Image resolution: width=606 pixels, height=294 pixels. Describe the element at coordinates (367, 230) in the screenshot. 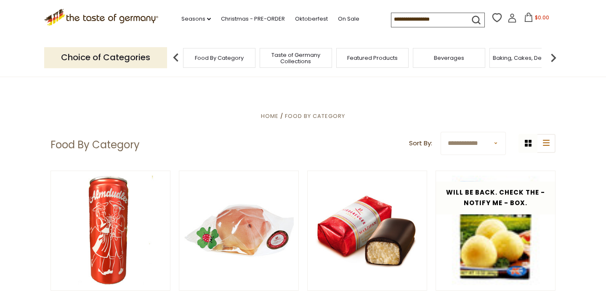

I see `img: Niederegger "Classics Petit" Dark Chocolate Covered Marzipan Loaf, 15g` at that location.